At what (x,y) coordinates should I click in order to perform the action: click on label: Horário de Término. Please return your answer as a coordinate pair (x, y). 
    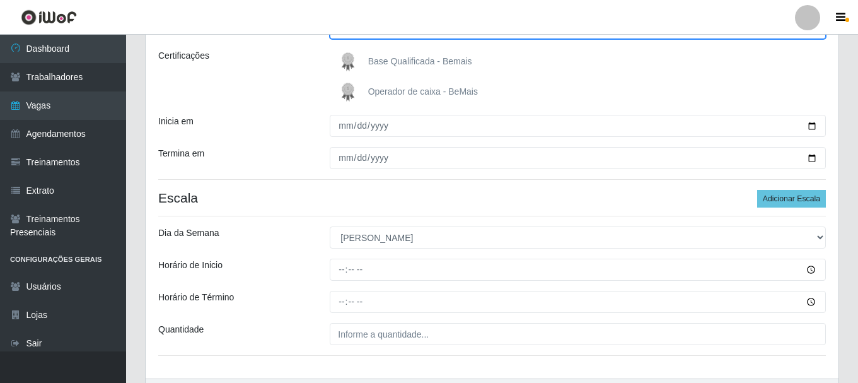
    Looking at the image, I should click on (196, 297).